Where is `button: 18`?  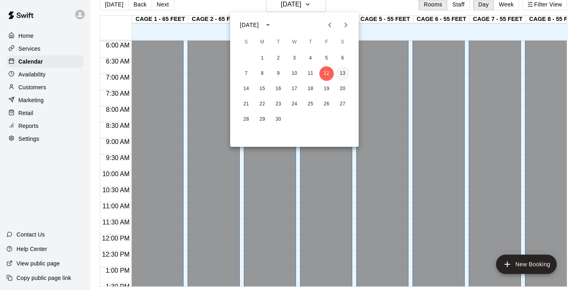 button: 18 is located at coordinates (311, 89).